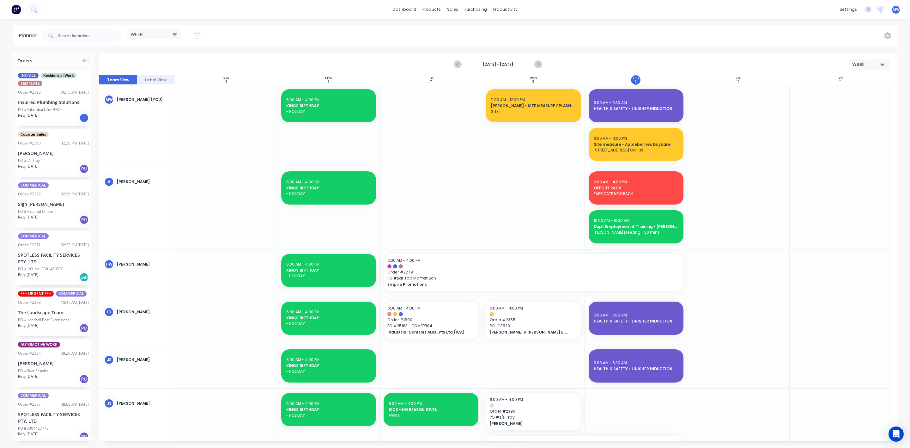  I want to click on div: PO #Hatched Chicken, so click(37, 211).